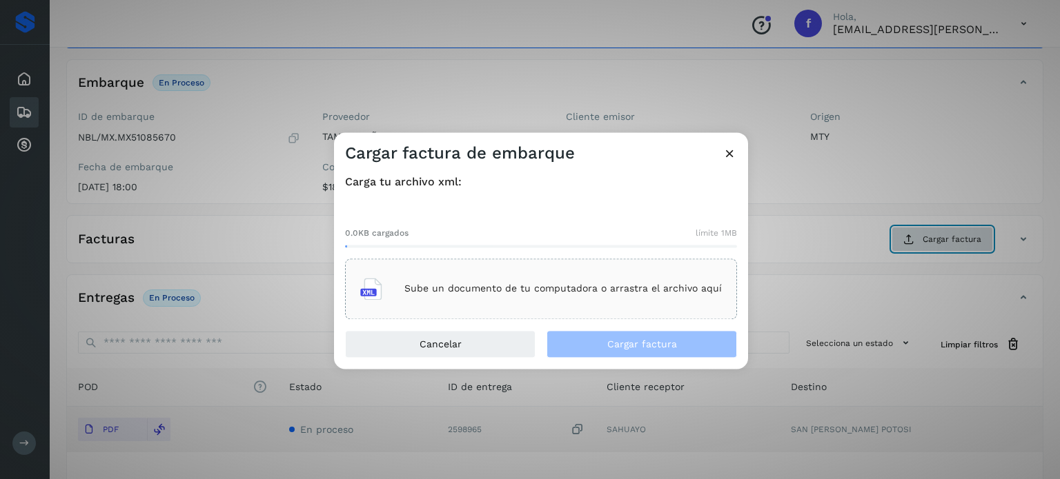 This screenshot has height=479, width=1060. What do you see at coordinates (440, 344) in the screenshot?
I see `span: Cancelar` at bounding box center [440, 344].